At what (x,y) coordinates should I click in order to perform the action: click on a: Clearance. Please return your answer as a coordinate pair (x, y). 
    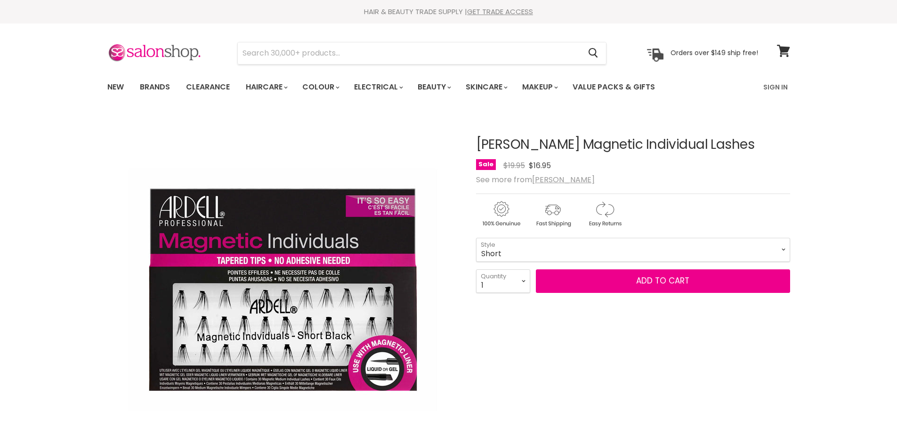
    Looking at the image, I should click on (208, 87).